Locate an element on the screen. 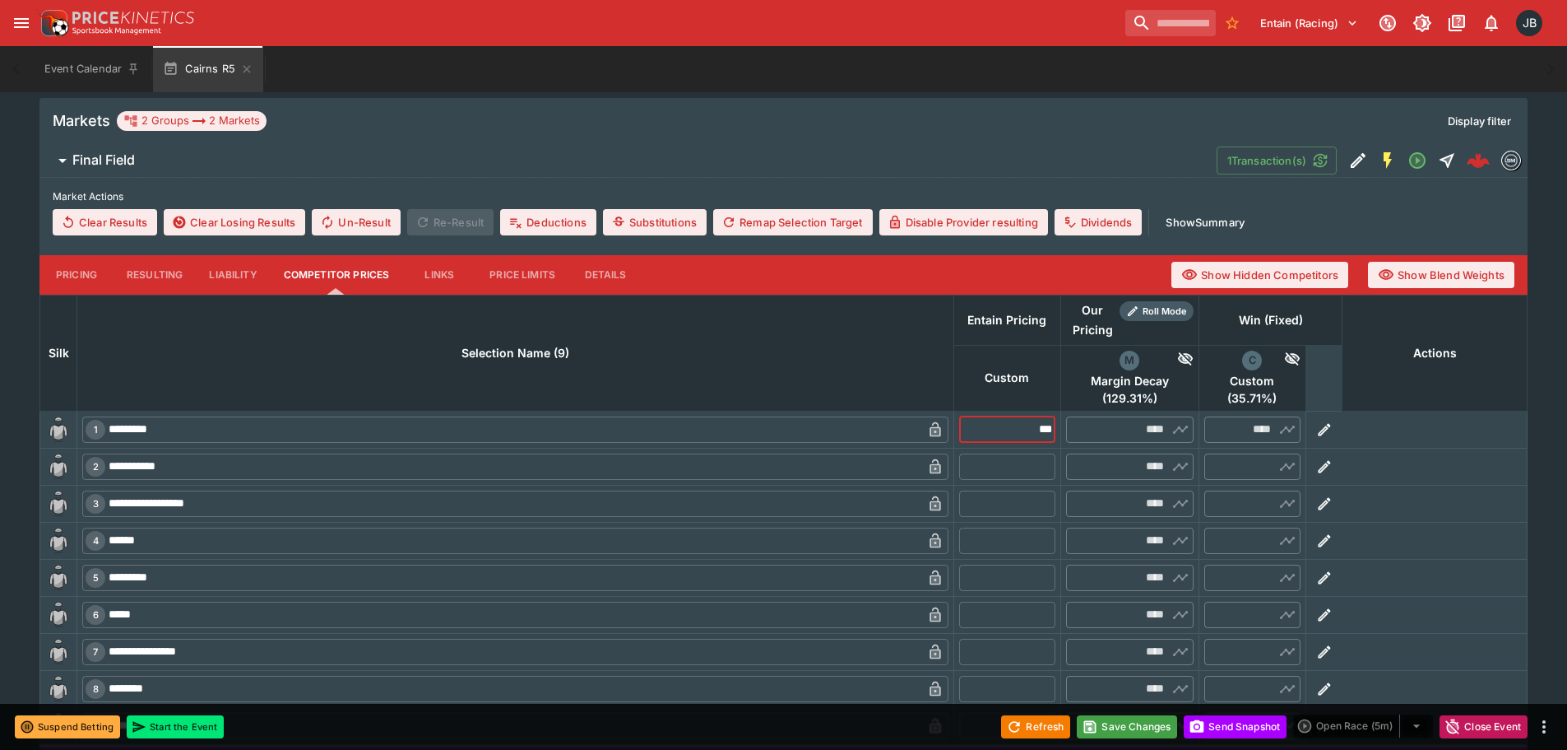  span: 6 is located at coordinates (95, 615).